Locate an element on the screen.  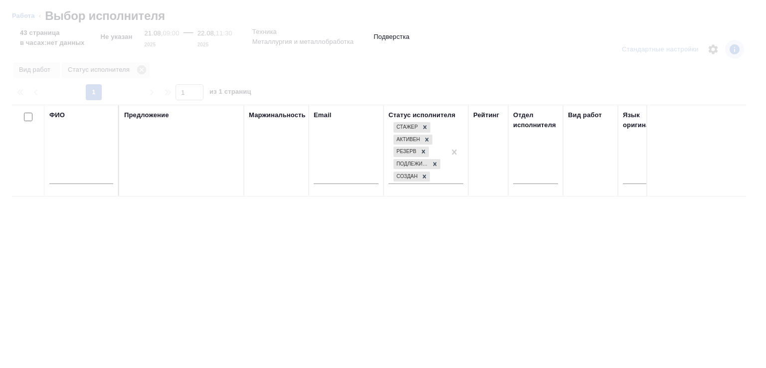
div: Подлежит внедрению is located at coordinates (411, 164).